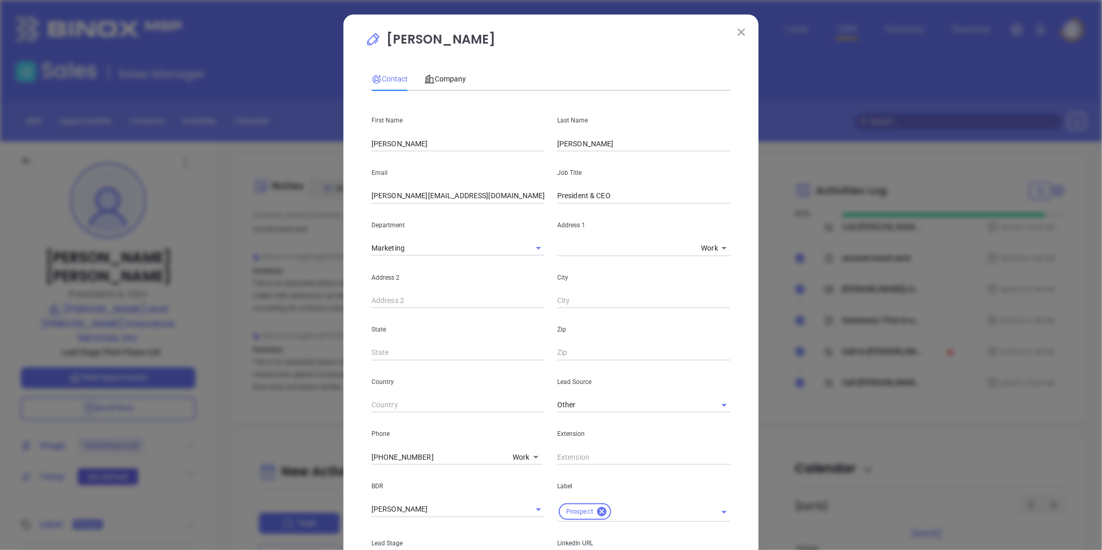 The width and height of the screenshot is (1102, 550). Describe the element at coordinates (644, 457) in the screenshot. I see `input: Extension` at that location.